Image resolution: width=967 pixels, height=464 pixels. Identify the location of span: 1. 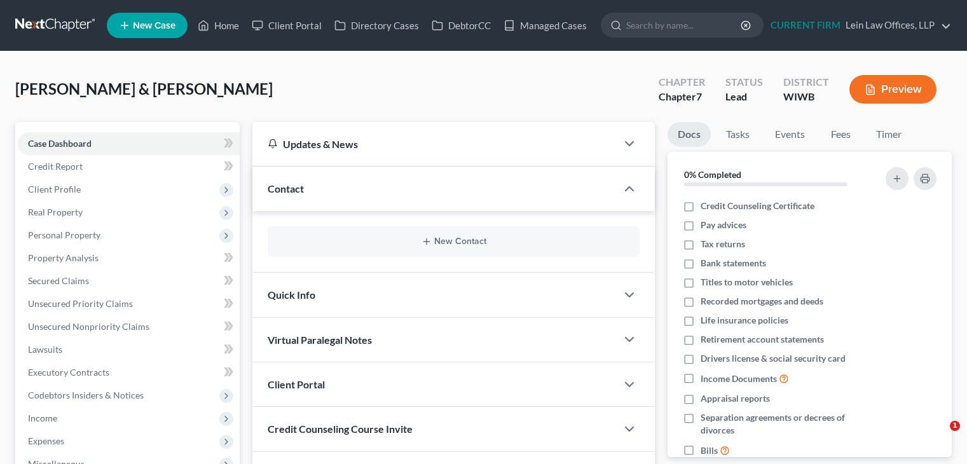
(955, 426).